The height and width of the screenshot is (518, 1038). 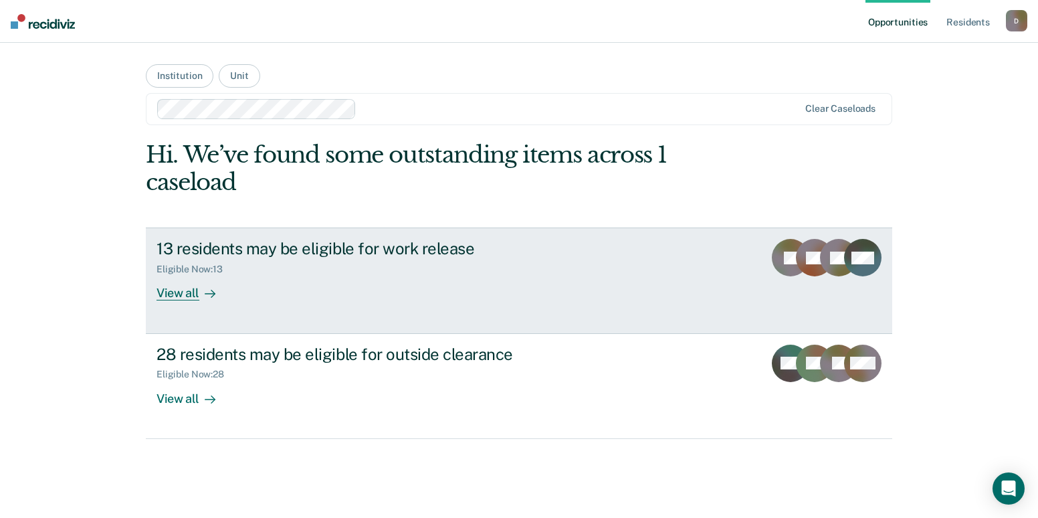 I want to click on div: Clear caseloads, so click(x=840, y=108).